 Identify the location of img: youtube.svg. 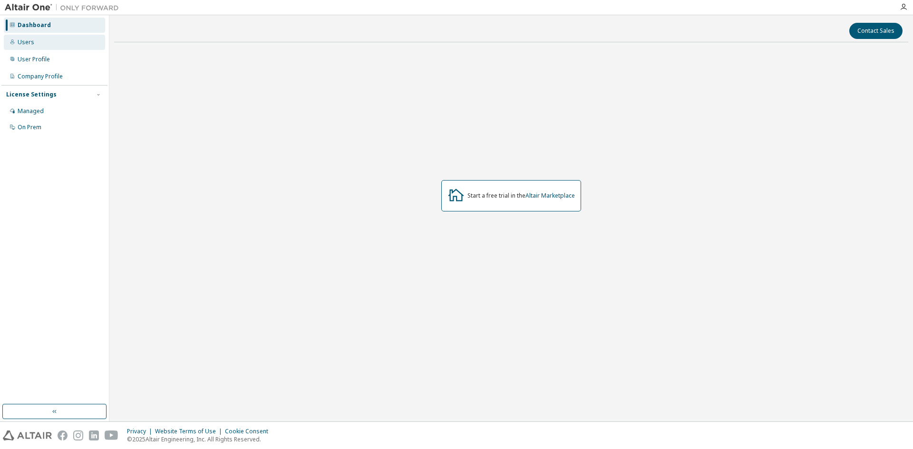
(111, 436).